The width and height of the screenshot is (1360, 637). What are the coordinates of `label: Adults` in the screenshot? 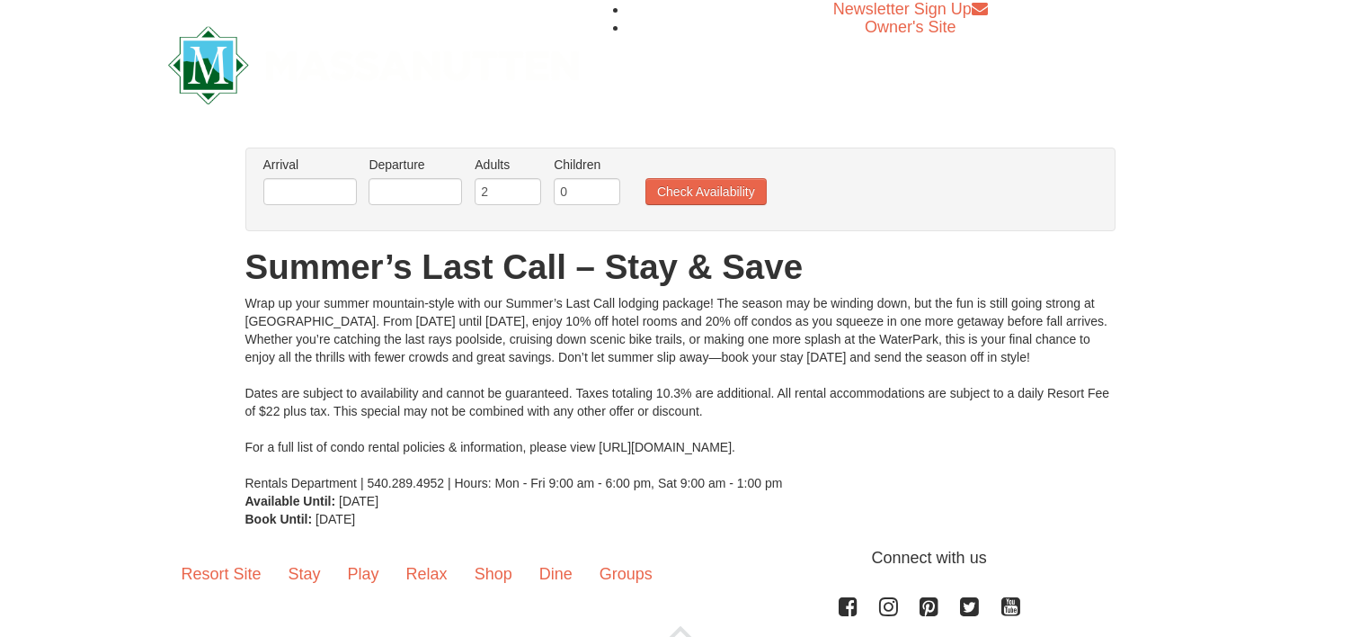 It's located at (508, 165).